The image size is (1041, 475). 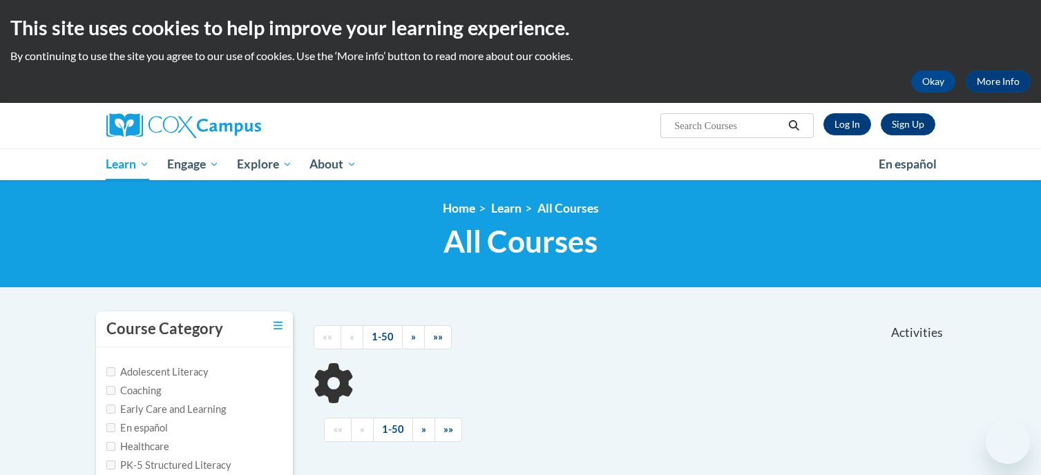 What do you see at coordinates (568, 208) in the screenshot?
I see `a: All Courses` at bounding box center [568, 208].